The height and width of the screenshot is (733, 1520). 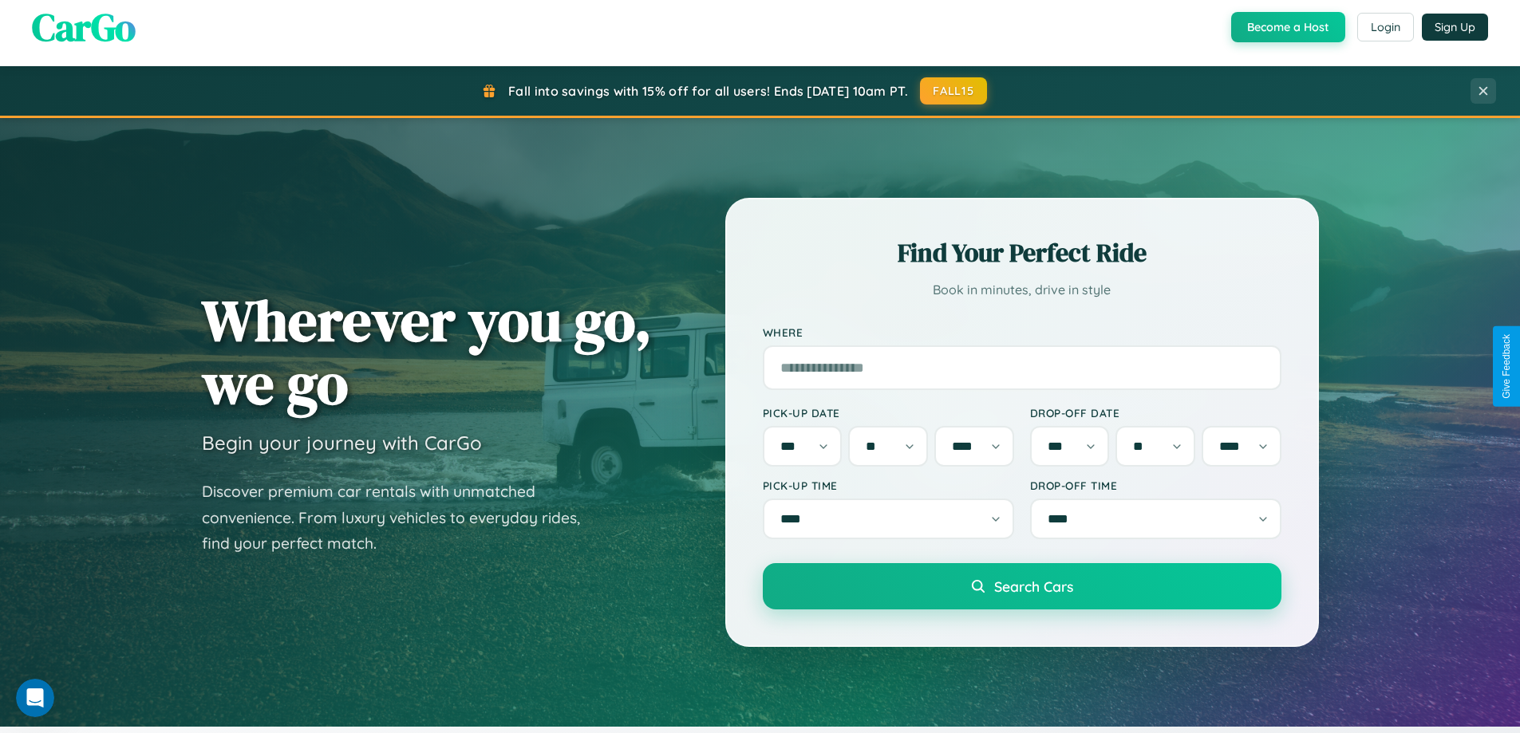 I want to click on button: FALL15, so click(x=954, y=91).